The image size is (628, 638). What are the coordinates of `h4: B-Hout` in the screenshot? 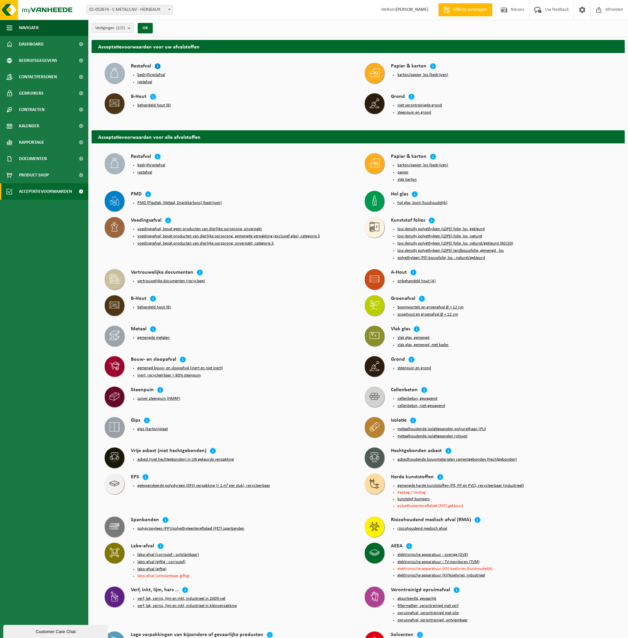 It's located at (139, 97).